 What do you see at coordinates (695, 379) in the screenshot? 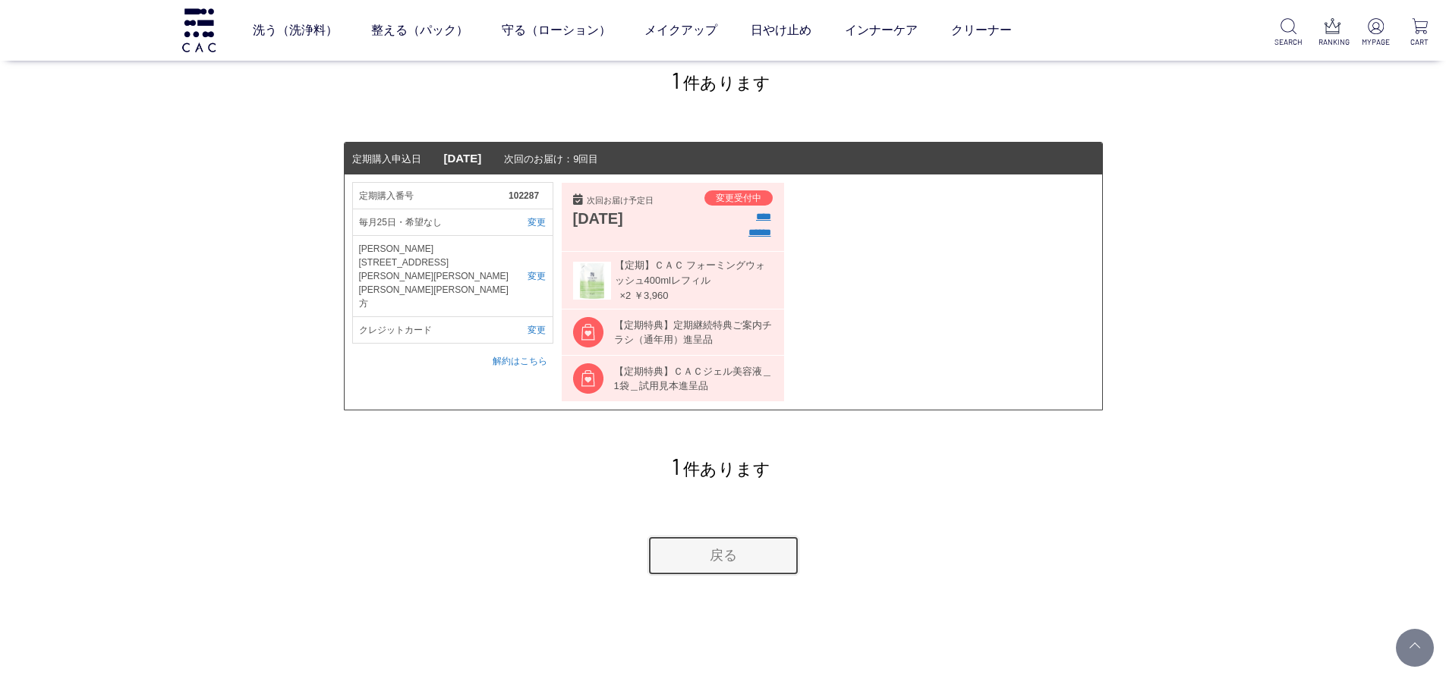
I see `div: 【定期特典】ＣＡＣジェル美容液＿1袋＿試用見本進呈品` at bounding box center [695, 379].